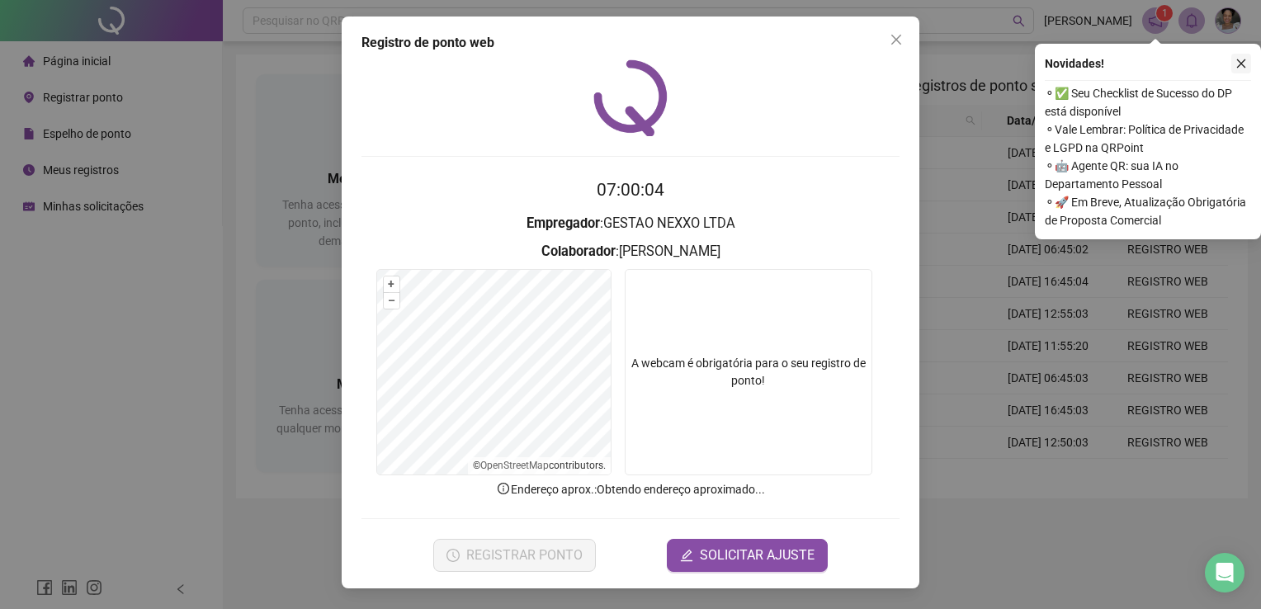 The image size is (1261, 609). Describe the element at coordinates (563, 223) in the screenshot. I see `strong: Empregador` at that location.